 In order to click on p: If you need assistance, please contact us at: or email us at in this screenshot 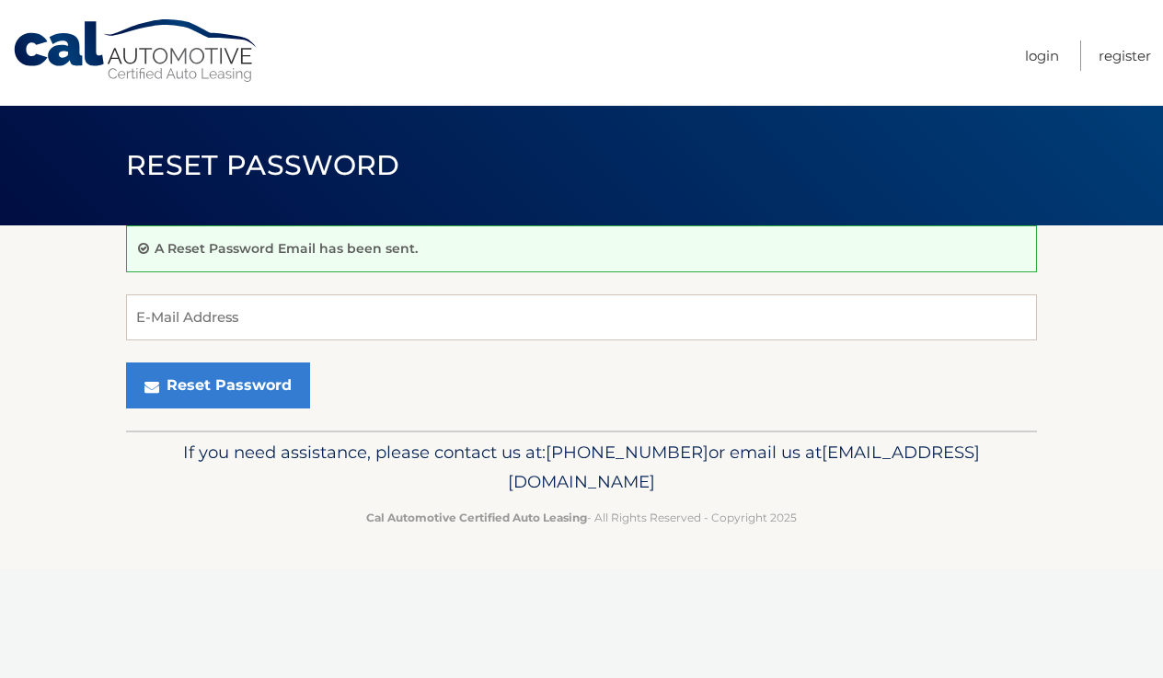, I will do `click(582, 468)`.